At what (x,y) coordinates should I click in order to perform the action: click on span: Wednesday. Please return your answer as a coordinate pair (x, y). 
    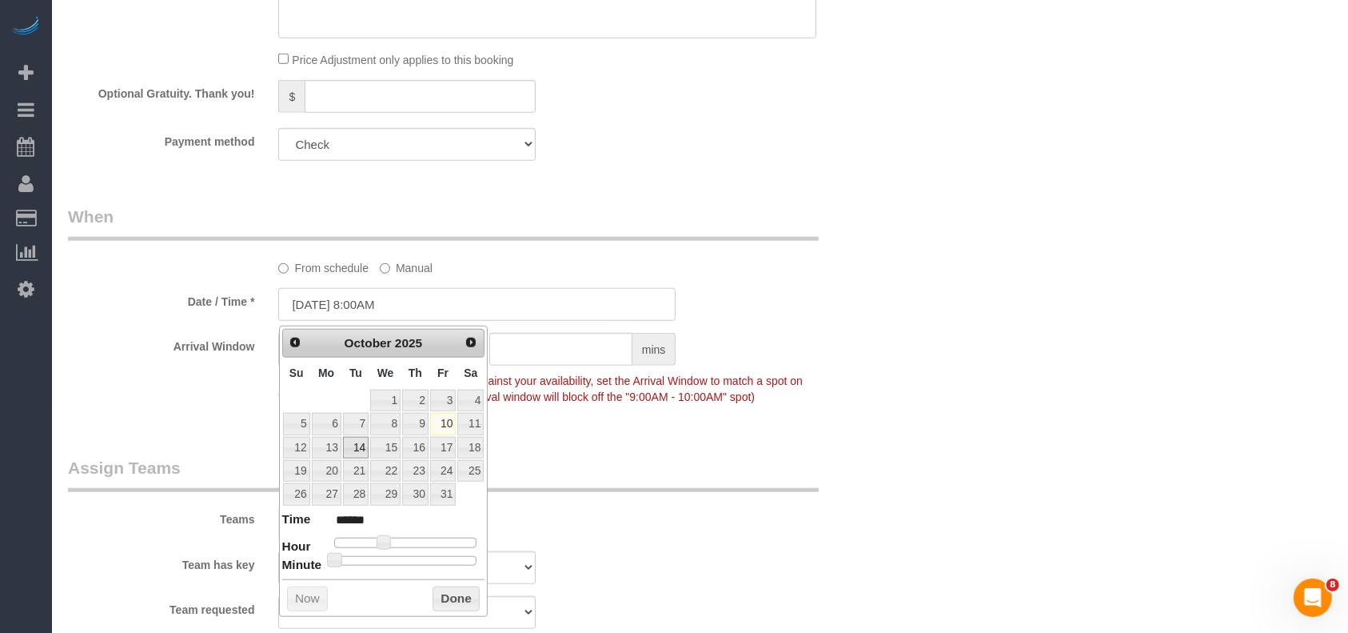
    Looking at the image, I should click on (385, 373).